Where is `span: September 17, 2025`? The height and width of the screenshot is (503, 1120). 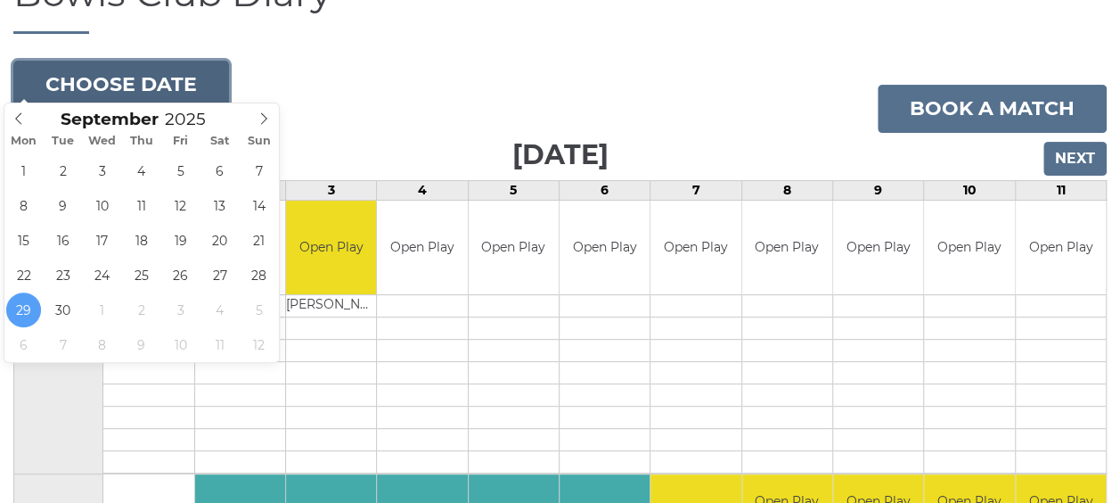 span: September 17, 2025 is located at coordinates (102, 240).